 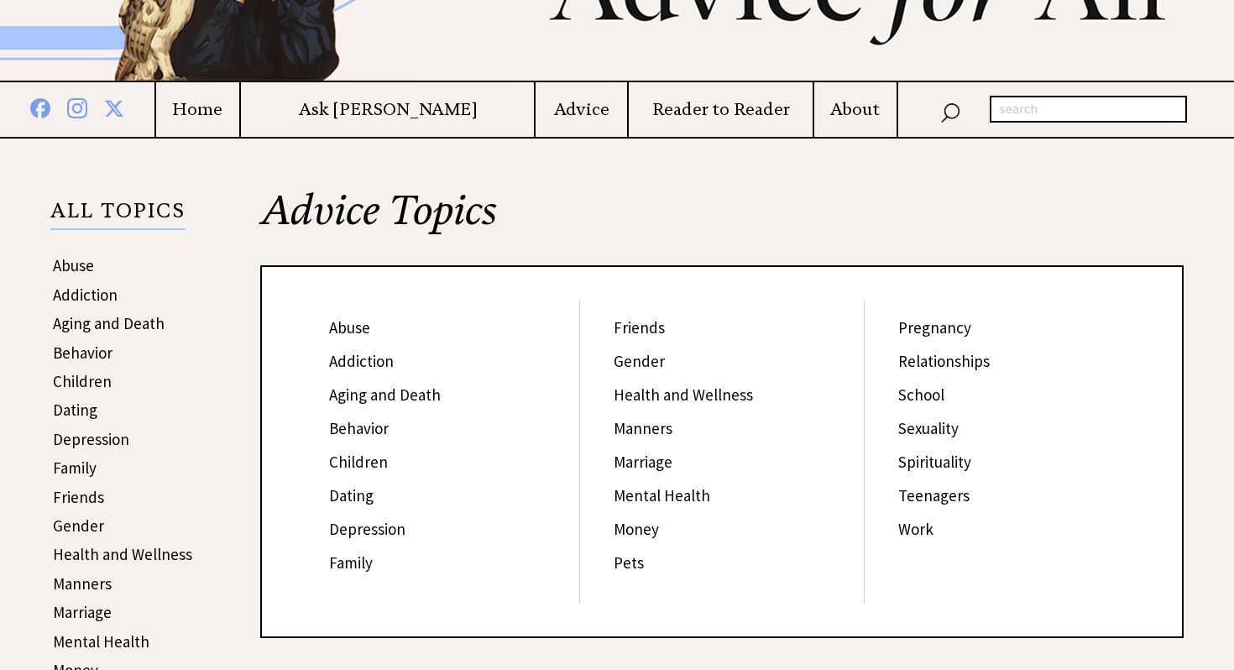 What do you see at coordinates (636, 529) in the screenshot?
I see `a: Money` at bounding box center [636, 529].